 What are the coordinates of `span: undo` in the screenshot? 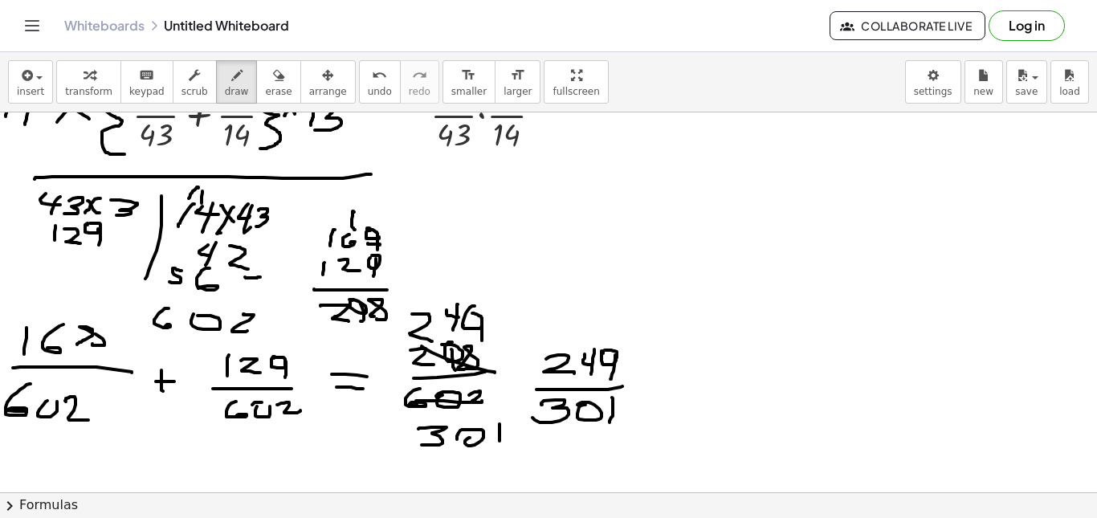 It's located at (380, 92).